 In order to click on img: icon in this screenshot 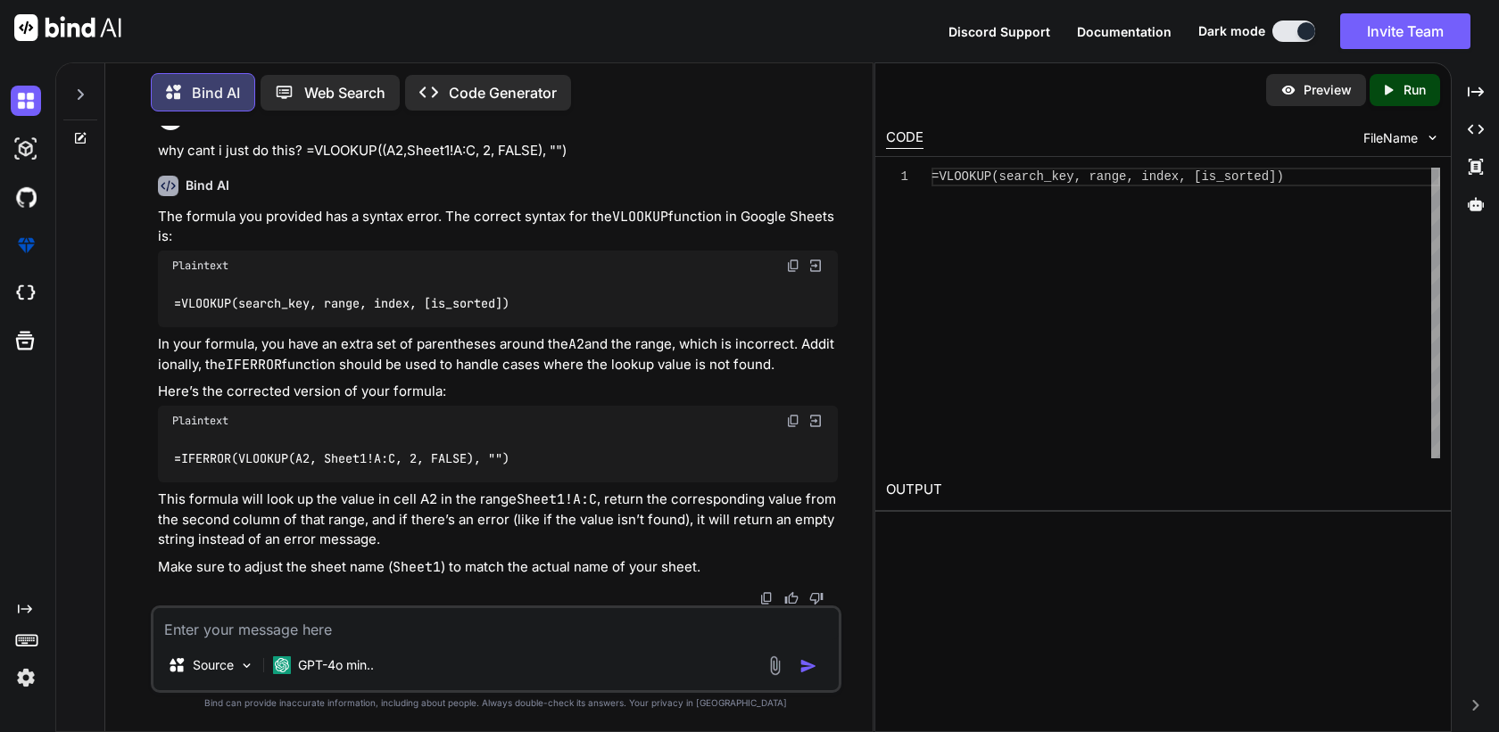, I will do `click(808, 666)`.